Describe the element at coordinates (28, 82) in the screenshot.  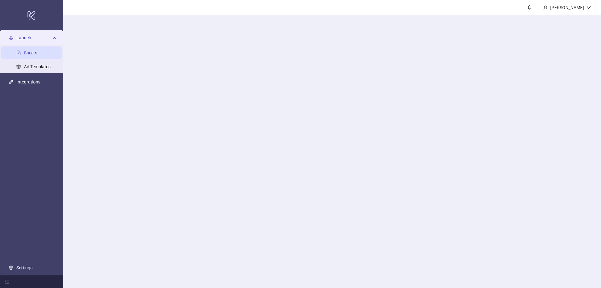
I see `a: Integrations` at that location.